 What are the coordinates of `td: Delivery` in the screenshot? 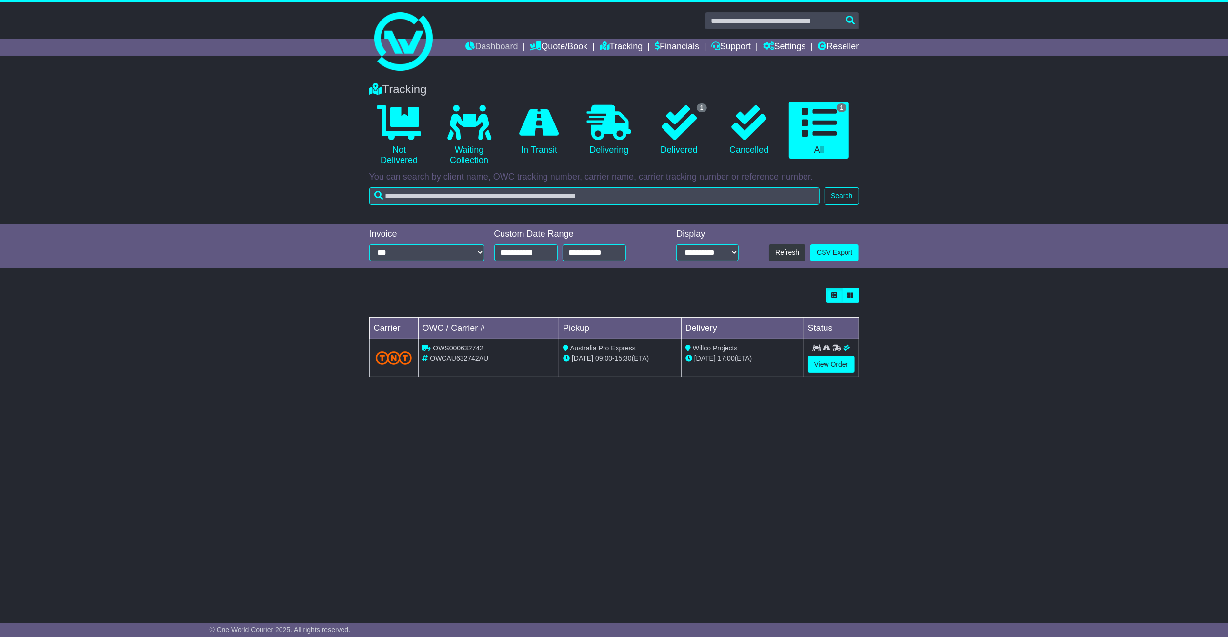 It's located at (742, 328).